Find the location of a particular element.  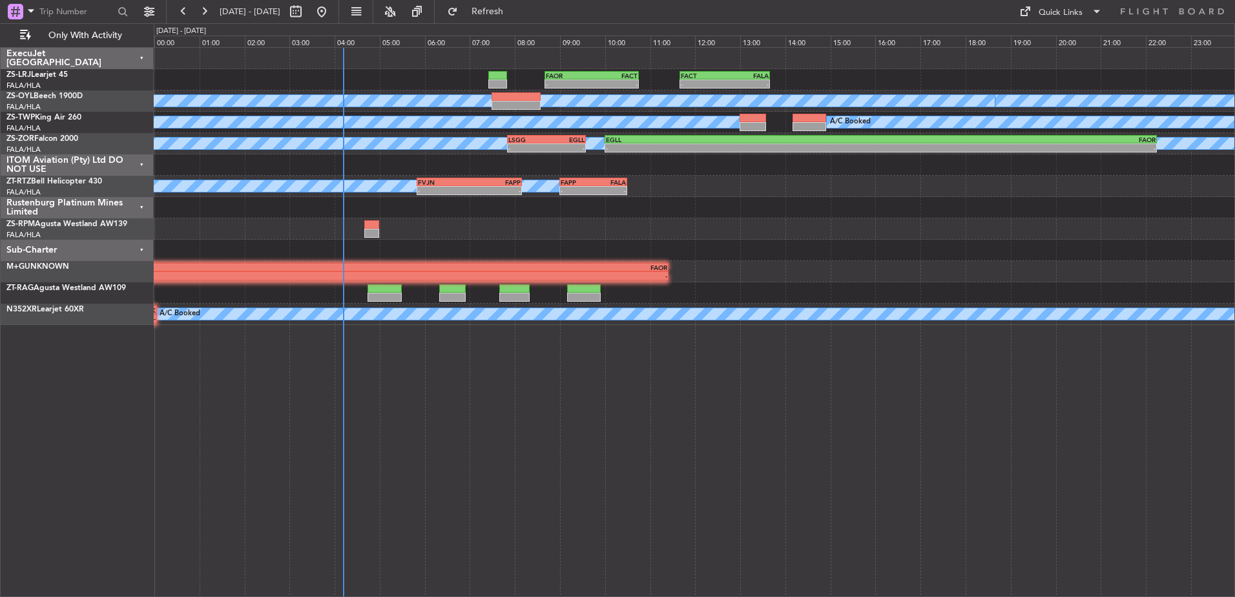

div: 19:00 is located at coordinates (1034, 41).